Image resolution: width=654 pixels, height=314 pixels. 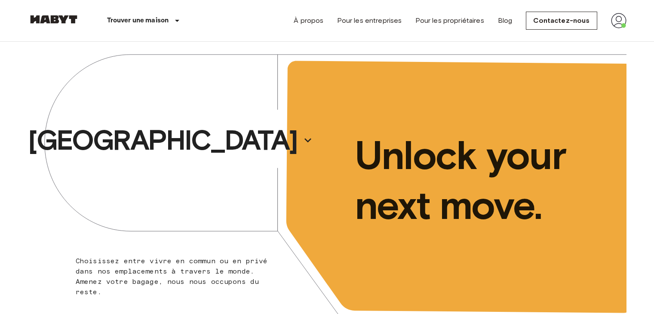 I want to click on p: Unlock your next move., so click(x=484, y=180).